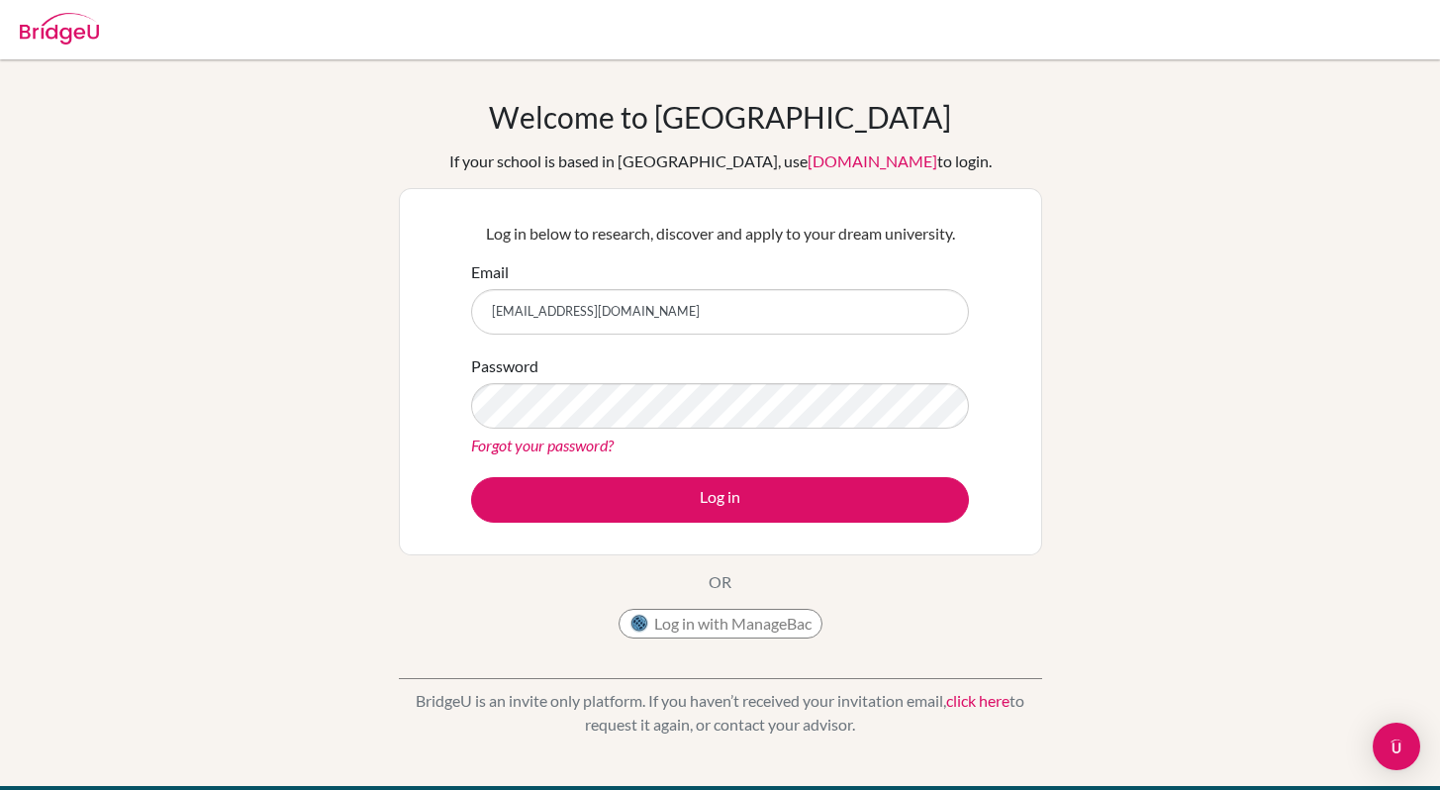  Describe the element at coordinates (720, 623) in the screenshot. I see `button: Log in with ManageBac` at that location.